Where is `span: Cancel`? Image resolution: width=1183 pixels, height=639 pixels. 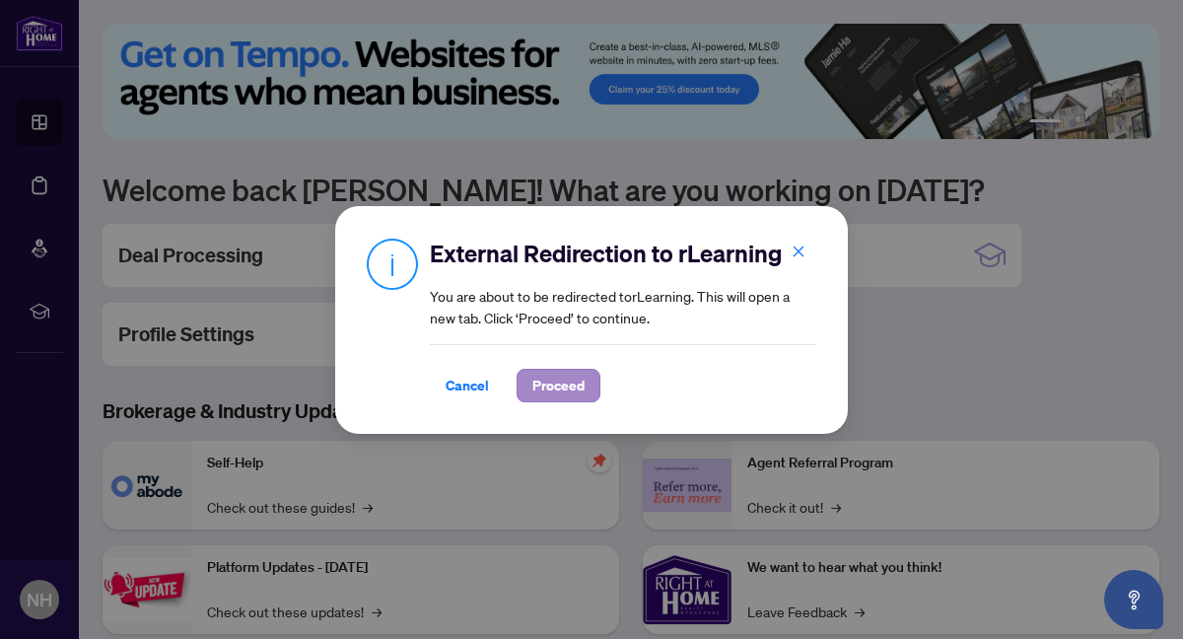
span: Cancel is located at coordinates (467, 385).